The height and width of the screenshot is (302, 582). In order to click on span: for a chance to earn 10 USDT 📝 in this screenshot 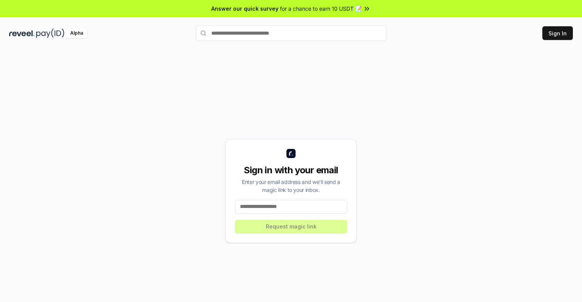, I will do `click(321, 8)`.